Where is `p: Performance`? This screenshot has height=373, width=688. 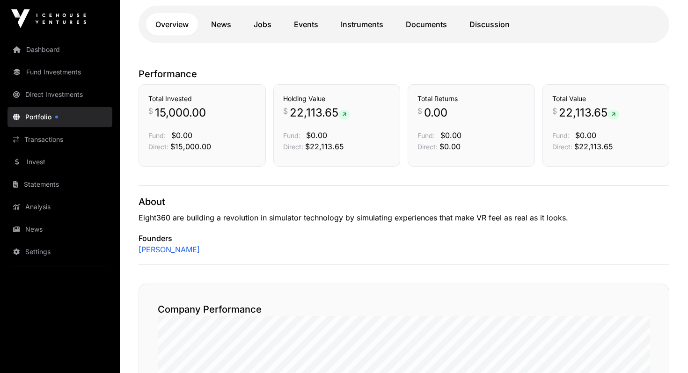
p: Performance is located at coordinates (404, 74).